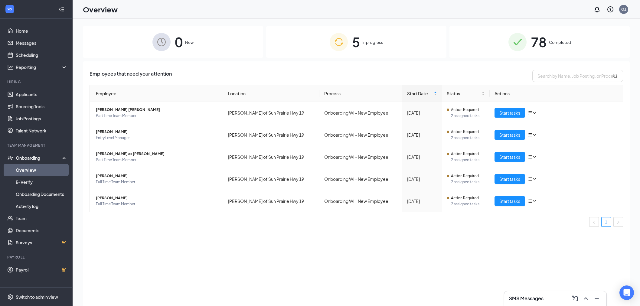 This screenshot has width=640, height=306. What do you see at coordinates (560, 42) in the screenshot?
I see `span: Completed` at bounding box center [560, 42].